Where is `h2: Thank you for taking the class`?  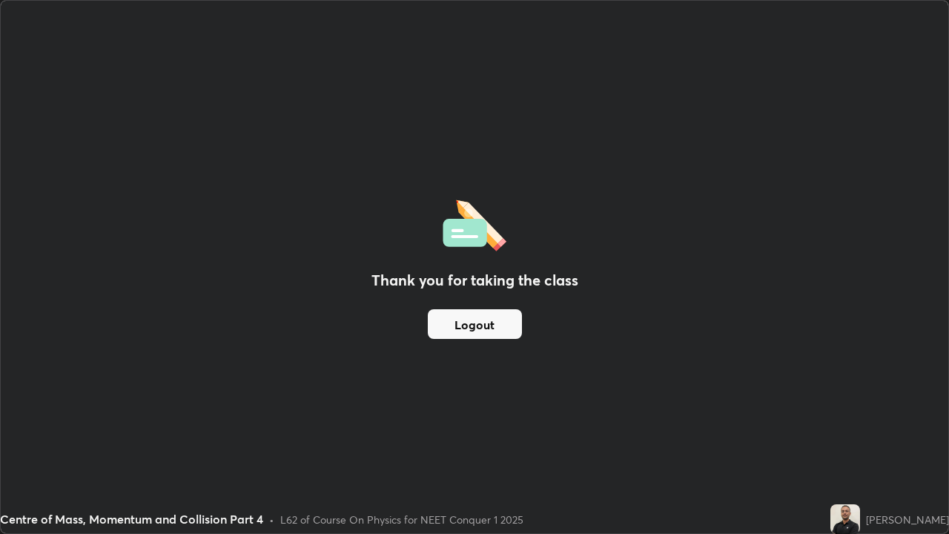
h2: Thank you for taking the class is located at coordinates (475, 280).